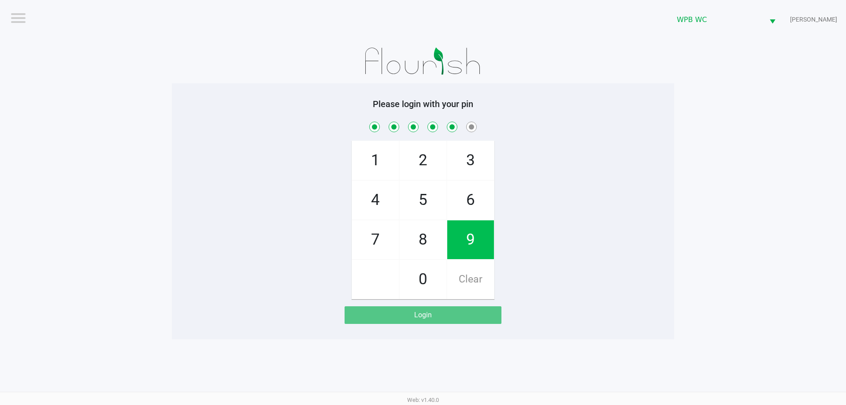 The height and width of the screenshot is (405, 846). What do you see at coordinates (423, 240) in the screenshot?
I see `span: 8` at bounding box center [423, 240].